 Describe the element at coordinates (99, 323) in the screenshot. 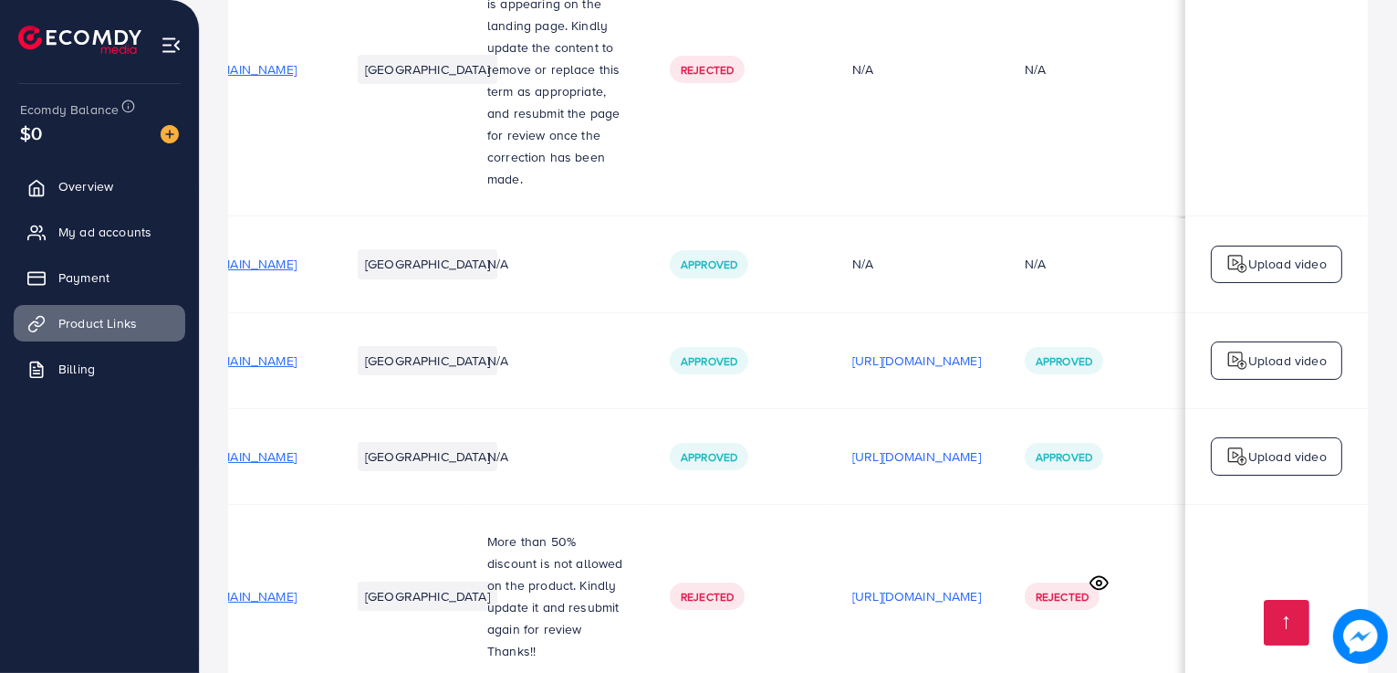

I see `a: Product Links` at that location.